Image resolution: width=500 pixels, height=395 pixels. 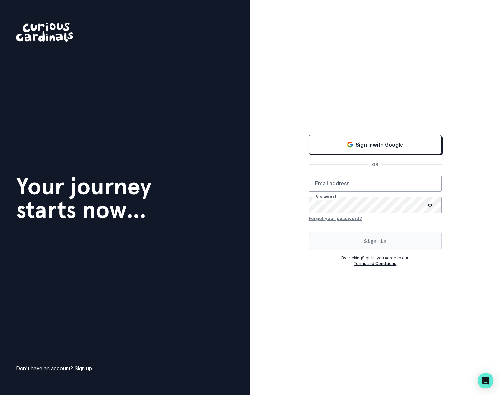 I want to click on div: Open Intercom Messenger, so click(x=485, y=381).